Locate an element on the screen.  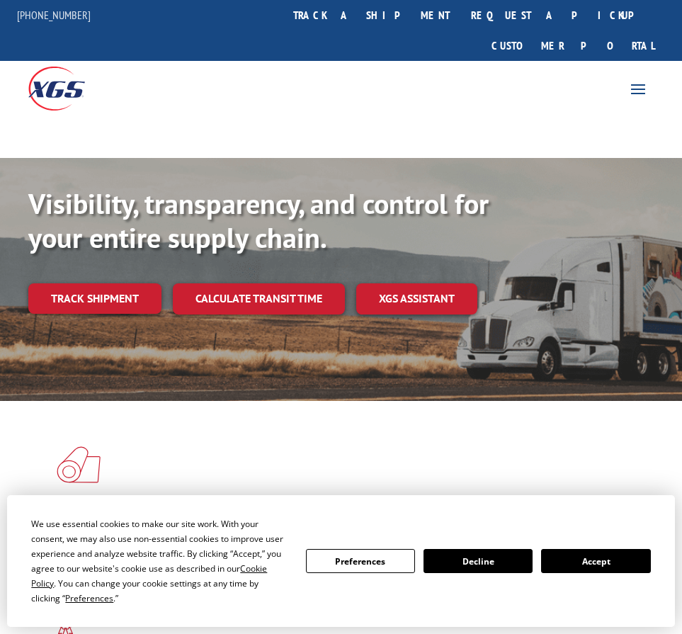
b: Visibility, transparency, and control for your entire supply chain. is located at coordinates (258, 220).